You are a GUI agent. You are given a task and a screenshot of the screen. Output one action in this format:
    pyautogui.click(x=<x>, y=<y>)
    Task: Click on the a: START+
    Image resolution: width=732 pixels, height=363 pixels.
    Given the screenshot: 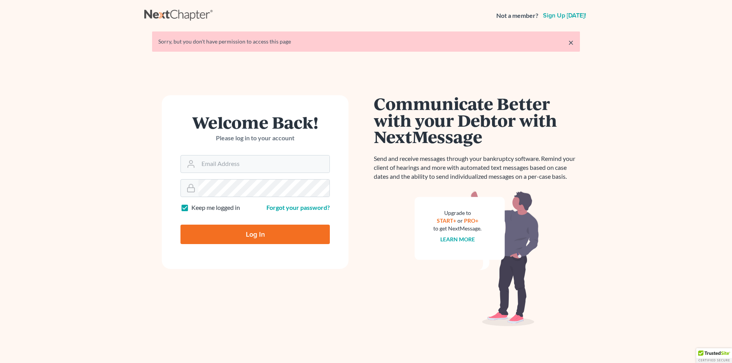 What is the action you would take?
    pyautogui.click(x=446, y=220)
    